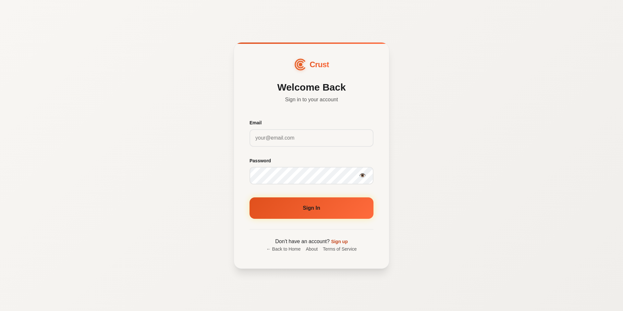 The image size is (623, 311). What do you see at coordinates (312, 100) in the screenshot?
I see `p: Sign in to your account` at bounding box center [312, 100].